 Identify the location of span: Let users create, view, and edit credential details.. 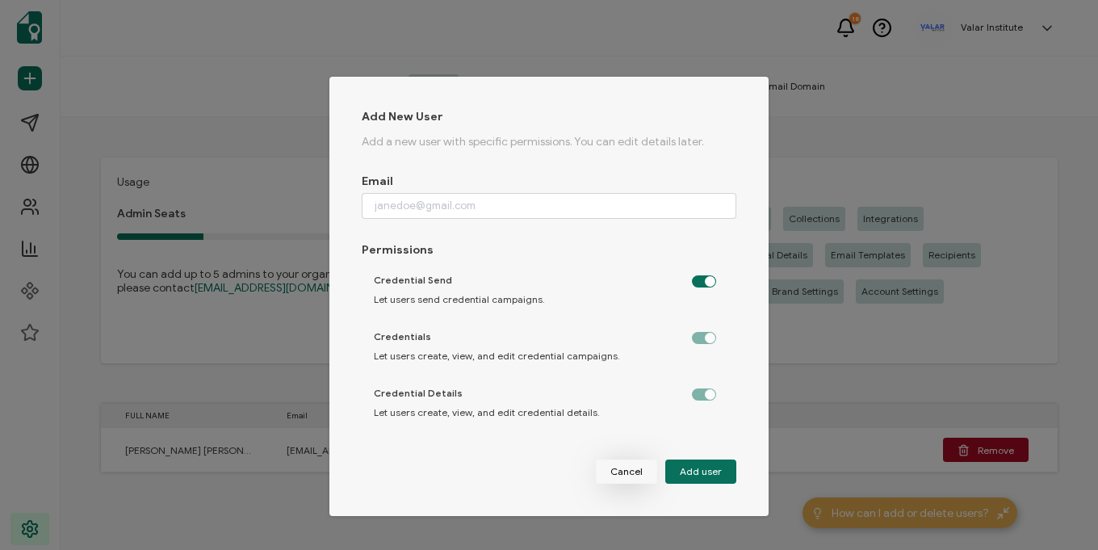
(487, 413).